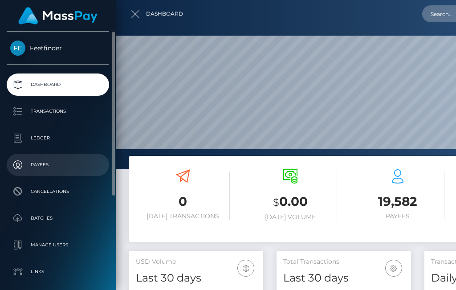  Describe the element at coordinates (58, 165) in the screenshot. I see `a: Payees` at that location.